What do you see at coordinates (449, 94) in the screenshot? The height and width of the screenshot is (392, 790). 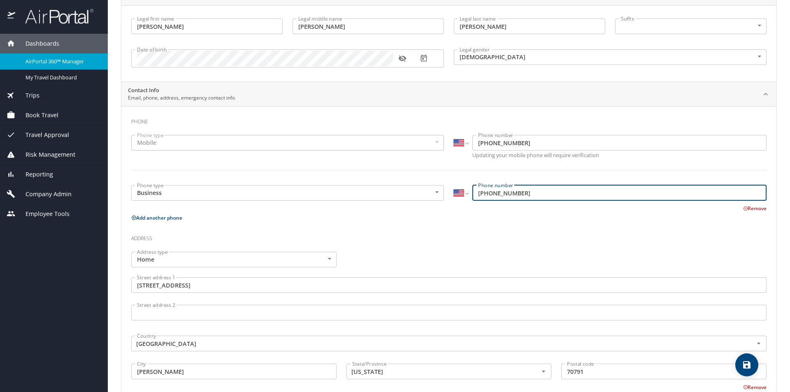 I see `div: Contact InfoEmail, phone, address, emergency contact info` at bounding box center [449, 94].